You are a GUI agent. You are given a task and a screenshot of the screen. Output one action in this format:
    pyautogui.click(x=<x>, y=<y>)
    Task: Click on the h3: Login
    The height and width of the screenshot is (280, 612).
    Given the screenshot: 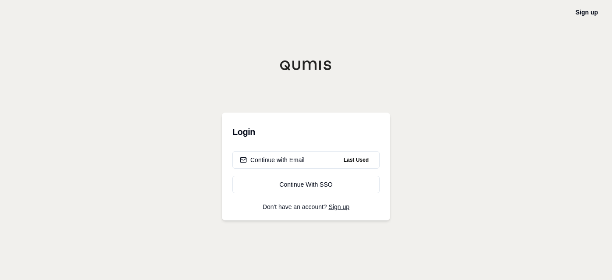 What is the action you would take?
    pyautogui.click(x=306, y=132)
    